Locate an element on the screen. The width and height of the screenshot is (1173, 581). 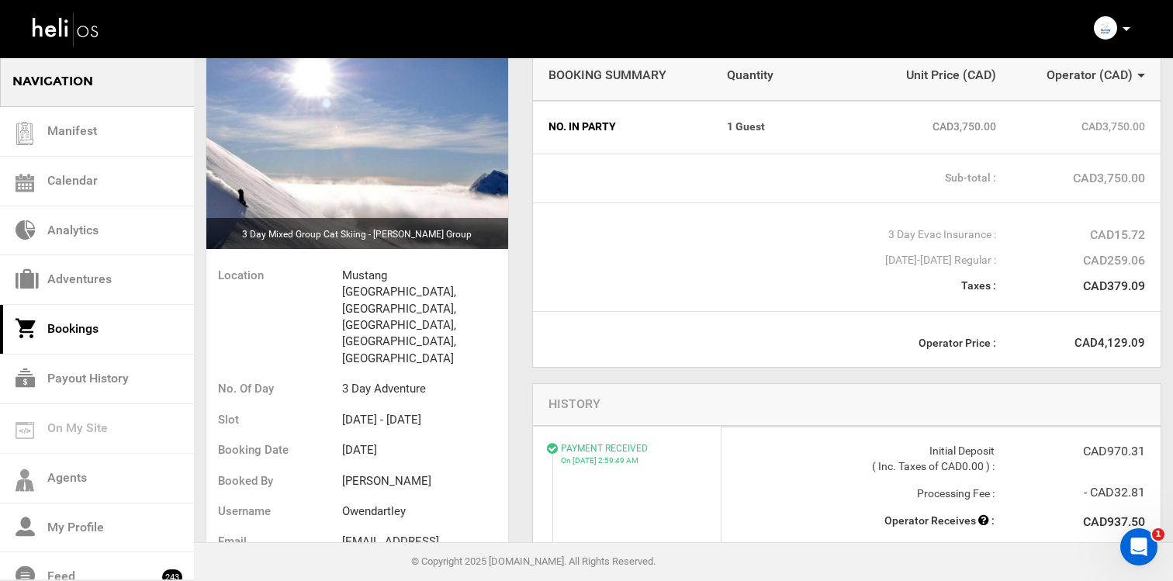
div: CAD3,750.00 is located at coordinates (1070, 178).